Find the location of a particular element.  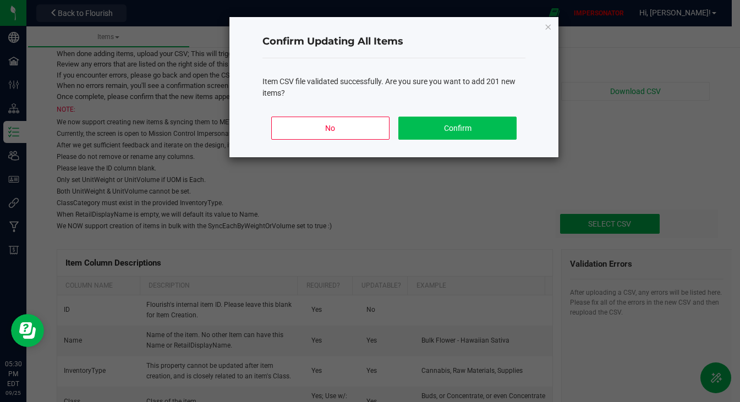

button: Confirm is located at coordinates (457, 128).